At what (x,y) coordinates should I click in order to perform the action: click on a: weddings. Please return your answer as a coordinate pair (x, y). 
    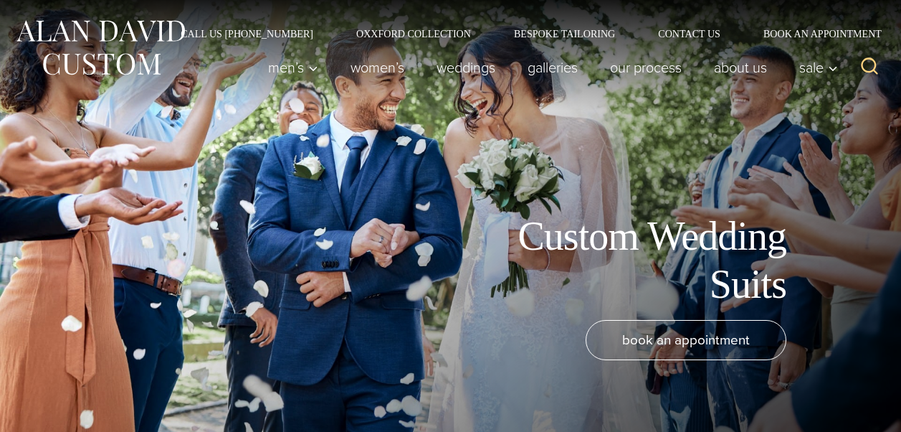
    Looking at the image, I should click on (466, 67).